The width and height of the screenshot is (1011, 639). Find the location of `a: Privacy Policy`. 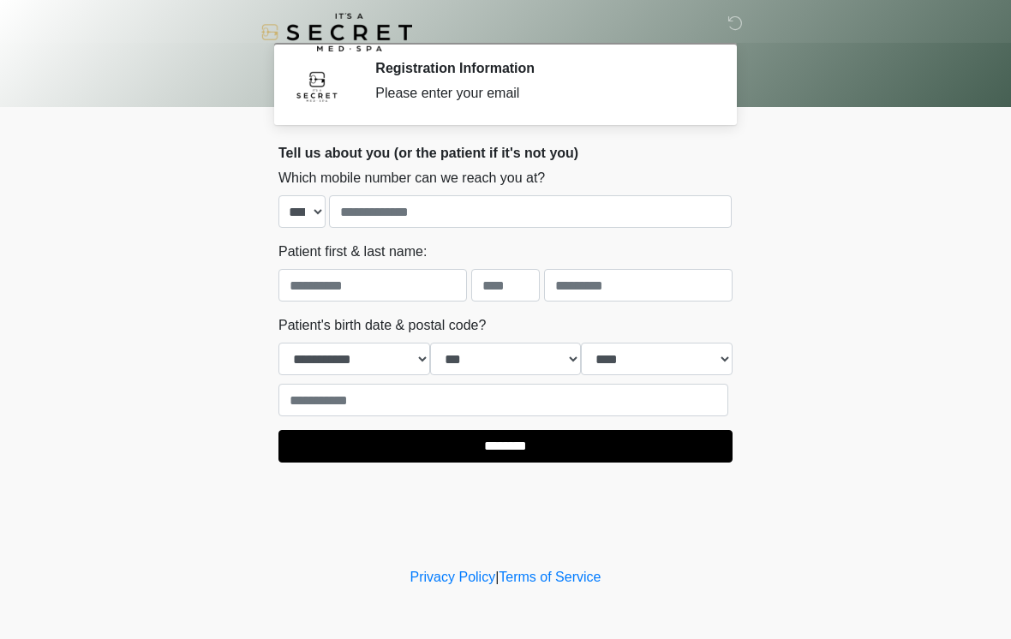

a: Privacy Policy is located at coordinates (453, 577).